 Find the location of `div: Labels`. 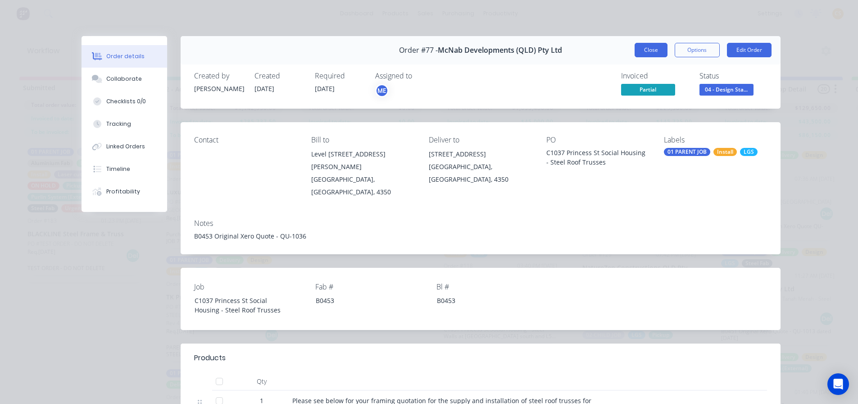

div: Labels is located at coordinates (715, 140).